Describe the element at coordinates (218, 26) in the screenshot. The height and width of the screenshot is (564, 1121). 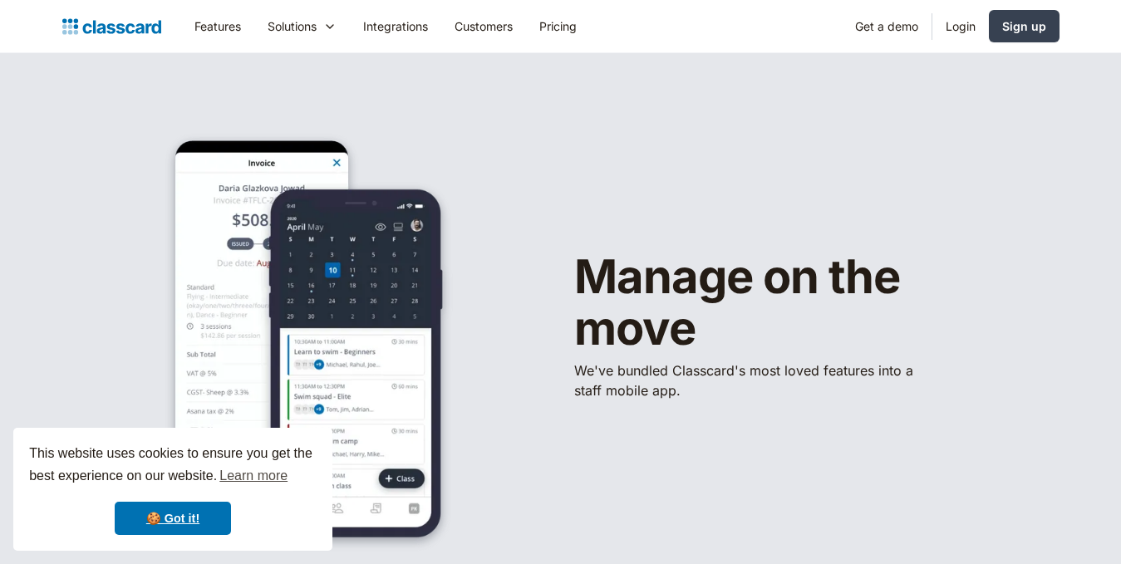
I see `a: Features` at that location.